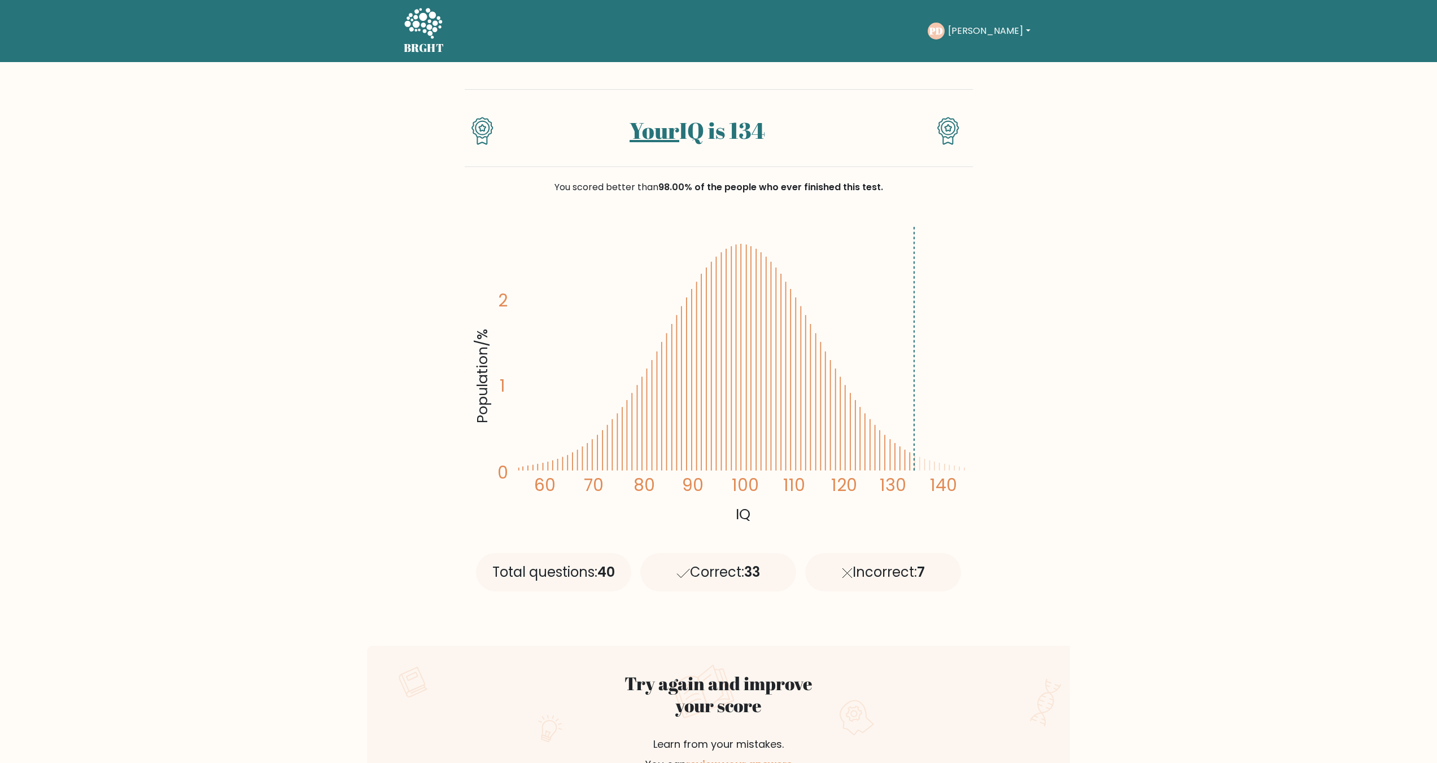  What do you see at coordinates (794, 485) in the screenshot?
I see `tspan: 110` at bounding box center [794, 485].